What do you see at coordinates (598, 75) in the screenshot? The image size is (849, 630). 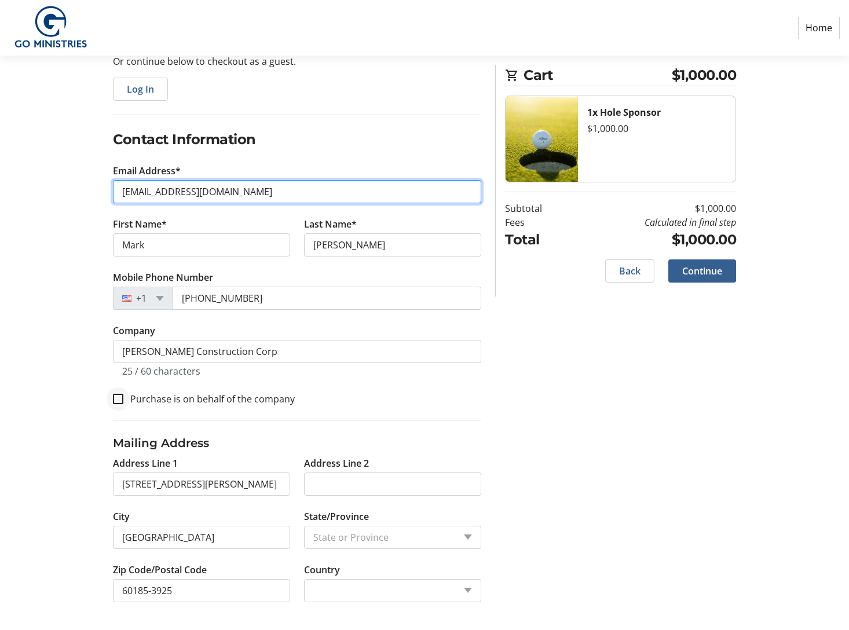 I see `span: Cart` at bounding box center [598, 75].